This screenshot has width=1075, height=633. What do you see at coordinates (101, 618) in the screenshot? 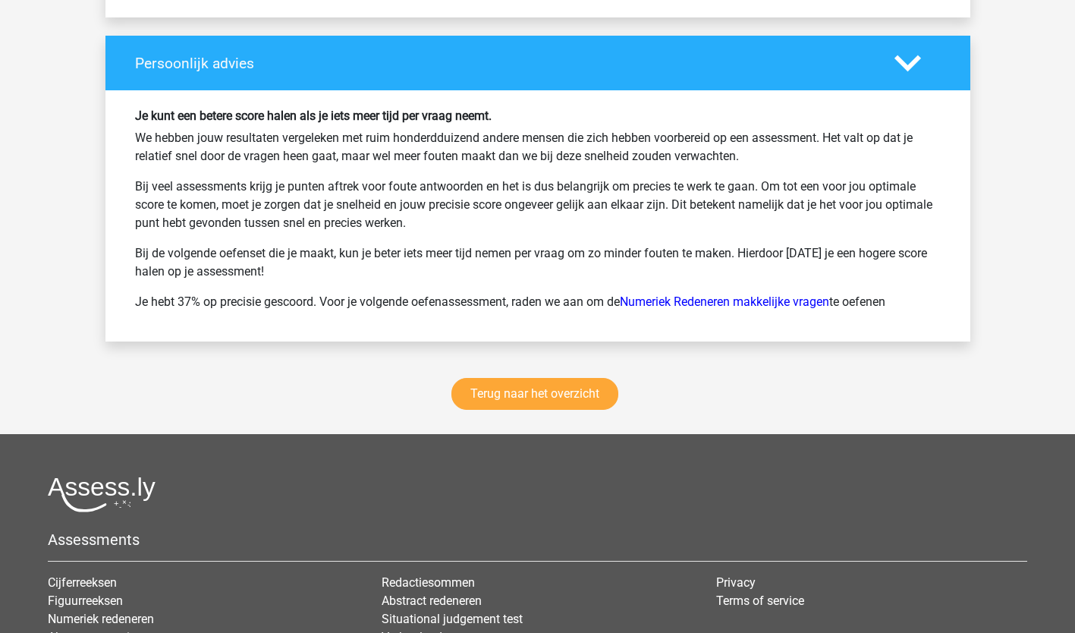
I see `a: Numeriek redeneren` at bounding box center [101, 618].